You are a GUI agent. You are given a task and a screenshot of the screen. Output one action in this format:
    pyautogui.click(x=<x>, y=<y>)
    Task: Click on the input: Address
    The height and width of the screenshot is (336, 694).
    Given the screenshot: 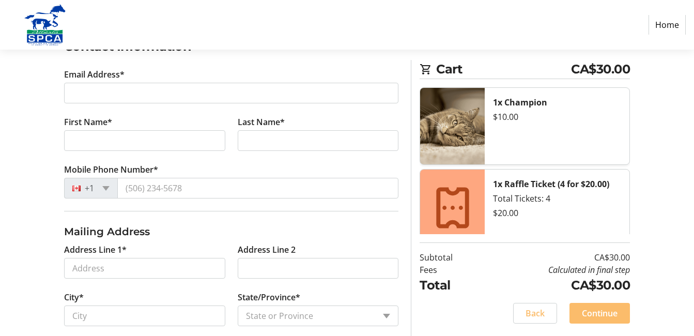 What is the action you would take?
    pyautogui.click(x=145, y=268)
    